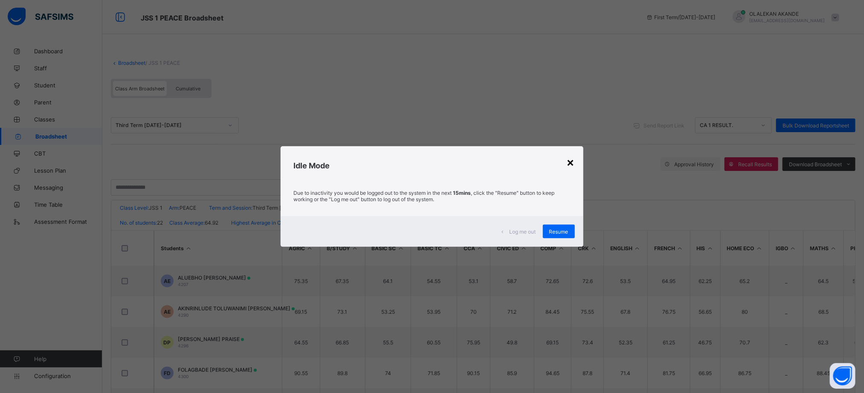  Describe the element at coordinates (432, 196) in the screenshot. I see `p: Due to inactivity you would be logged out to the system in the next , click the "Resume" button t...` at that location.